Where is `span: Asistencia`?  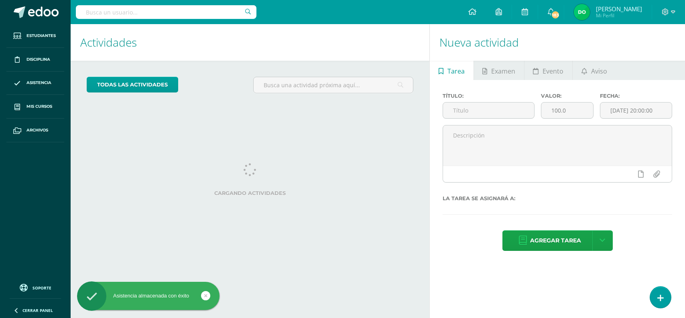 span: Asistencia is located at coordinates (39, 83).